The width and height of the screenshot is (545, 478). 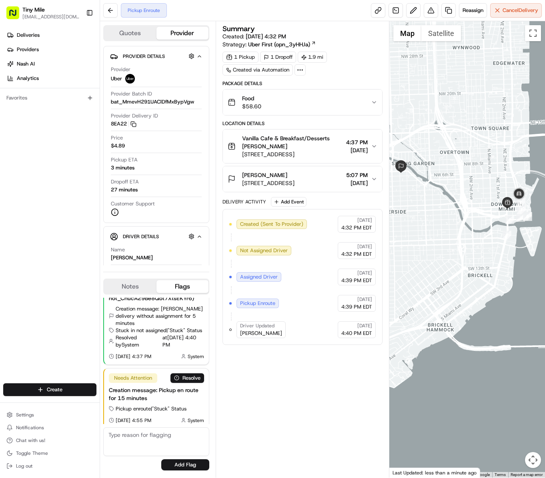 What do you see at coordinates (133, 204) in the screenshot?
I see `span: Customer Support` at bounding box center [133, 204].